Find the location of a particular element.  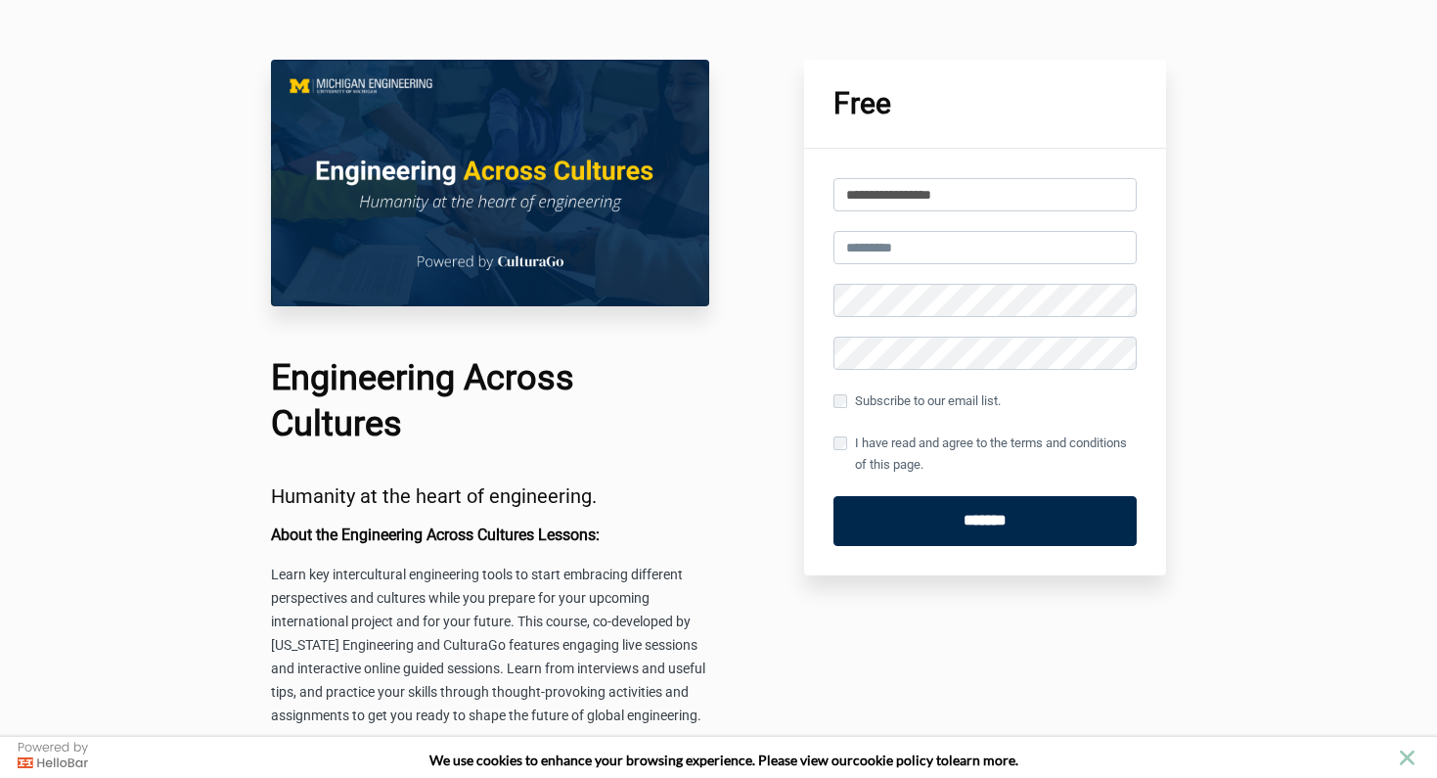

label: Subscribe to our email list. is located at coordinates (917, 401).